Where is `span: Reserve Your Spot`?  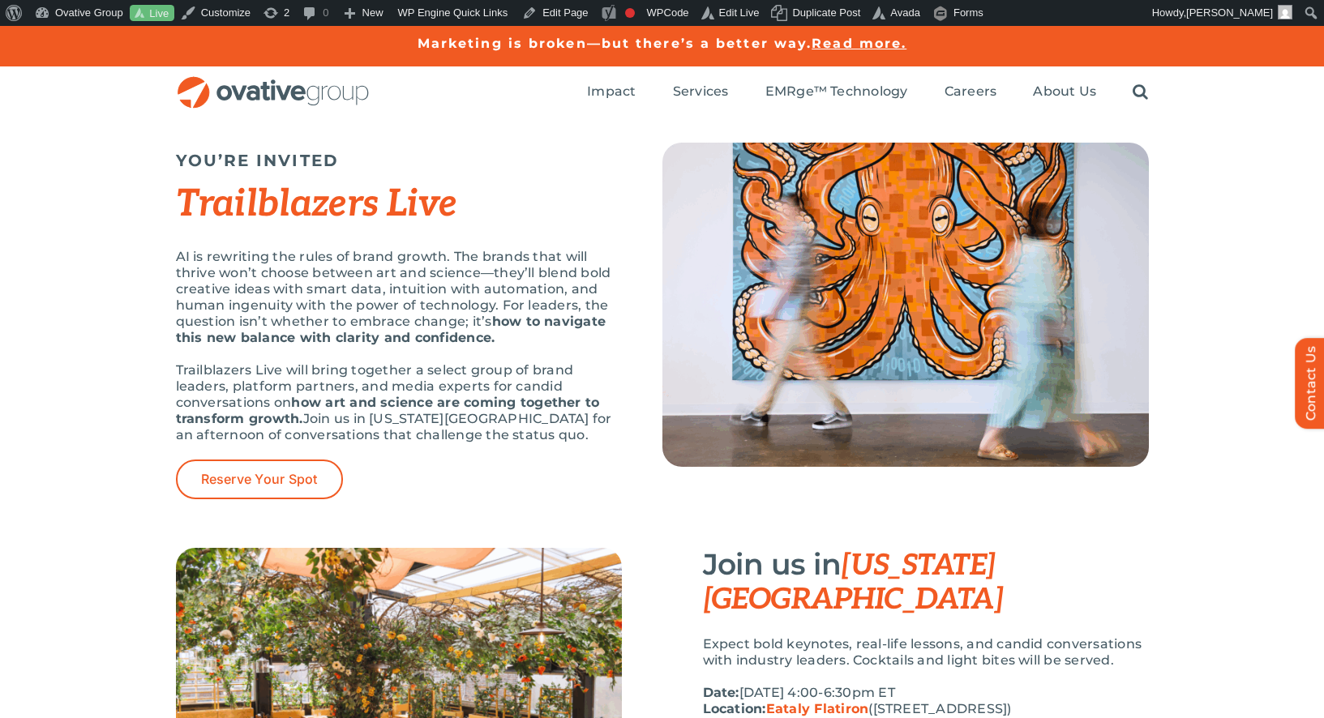
span: Reserve Your Spot is located at coordinates (259, 479).